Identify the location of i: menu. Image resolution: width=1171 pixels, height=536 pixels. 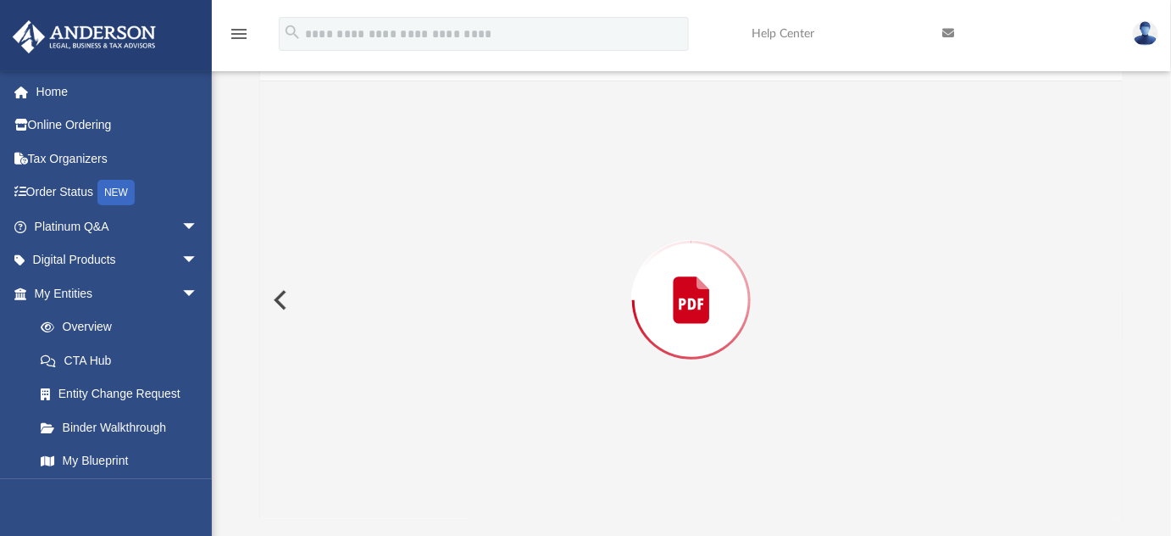
(239, 34).